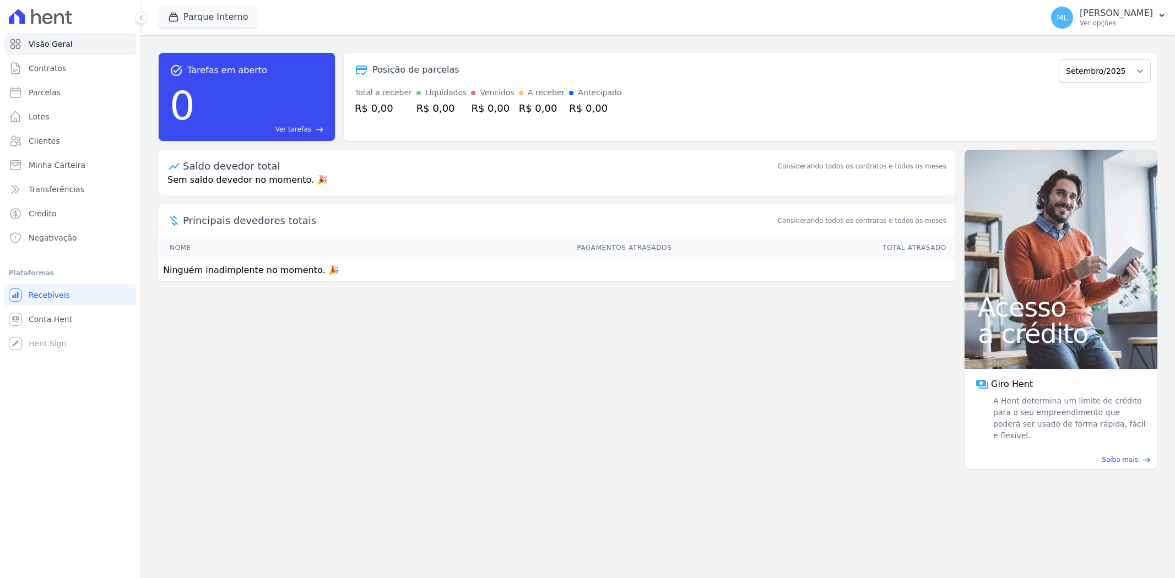 The height and width of the screenshot is (578, 1175). What do you see at coordinates (486, 248) in the screenshot?
I see `th: Pagamentos Atrasados` at bounding box center [486, 248].